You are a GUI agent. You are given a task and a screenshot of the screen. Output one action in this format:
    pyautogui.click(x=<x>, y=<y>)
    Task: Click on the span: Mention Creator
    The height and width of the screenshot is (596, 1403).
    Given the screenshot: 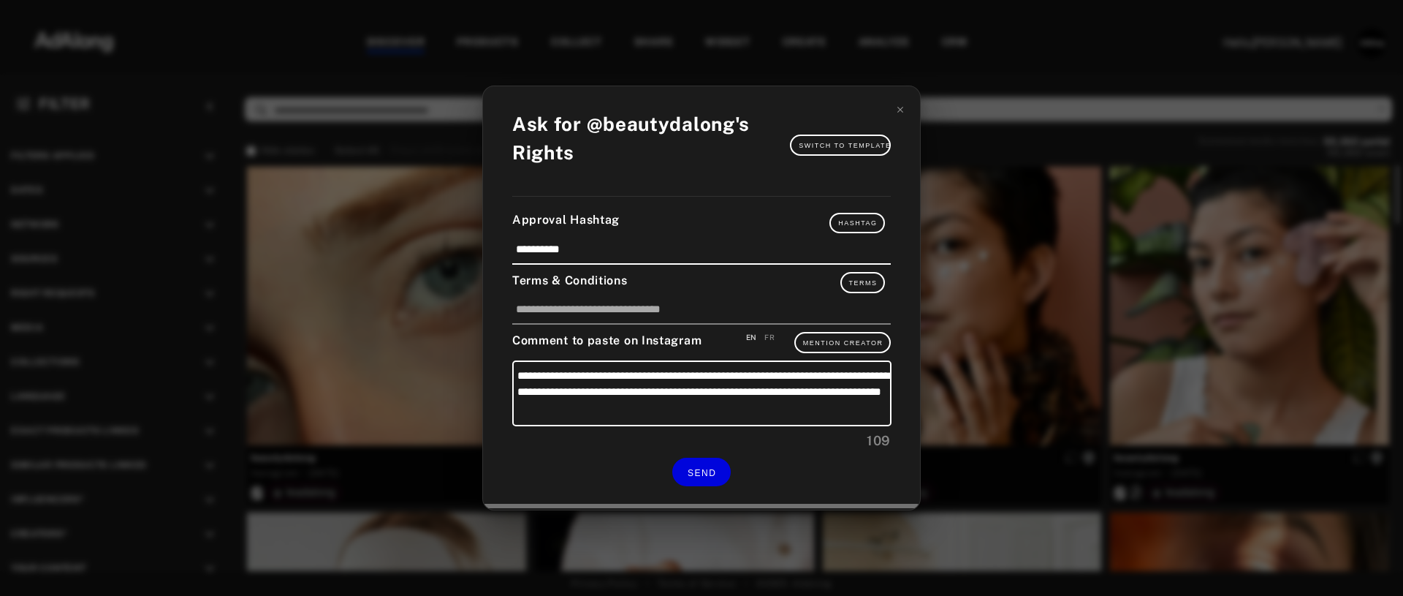 What is the action you would take?
    pyautogui.click(x=843, y=343)
    